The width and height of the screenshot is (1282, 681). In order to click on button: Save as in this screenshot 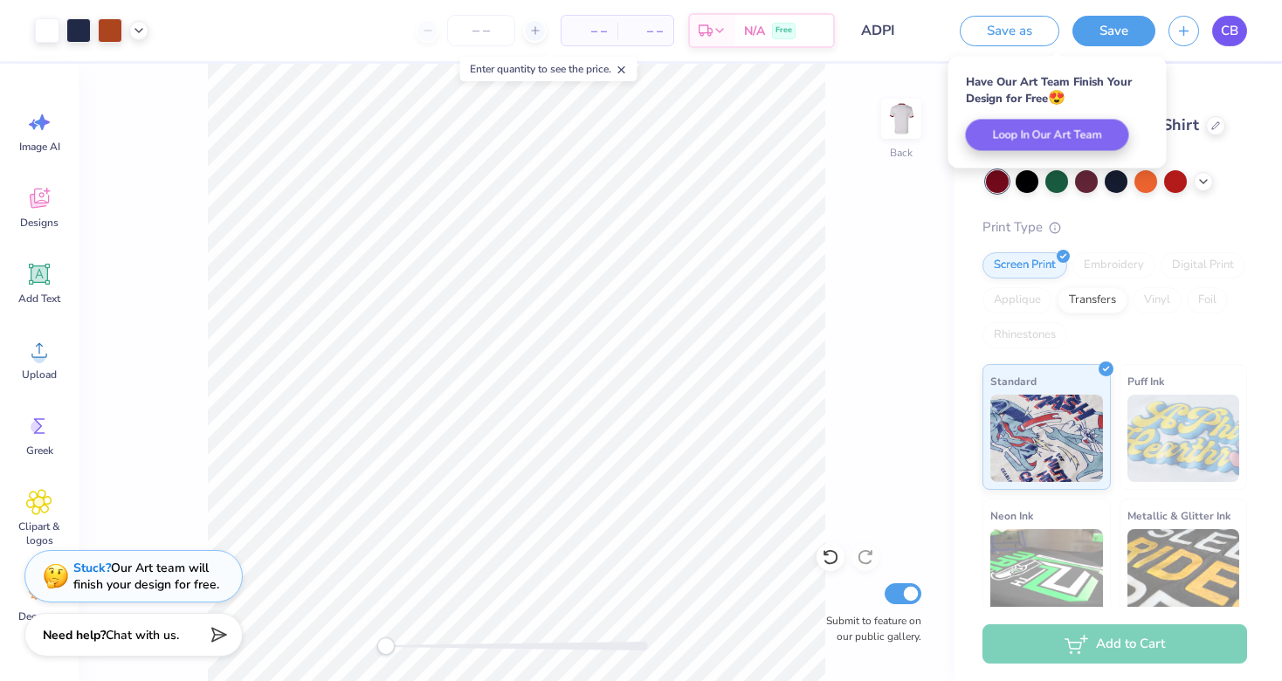, I will do `click(1009, 31)`.